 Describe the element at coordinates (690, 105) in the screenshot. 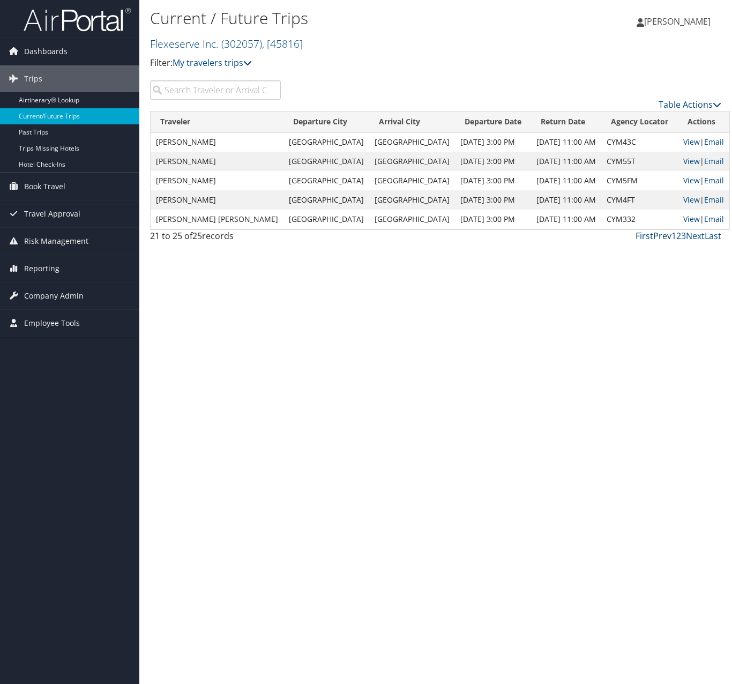

I see `a: Table Actions` at that location.